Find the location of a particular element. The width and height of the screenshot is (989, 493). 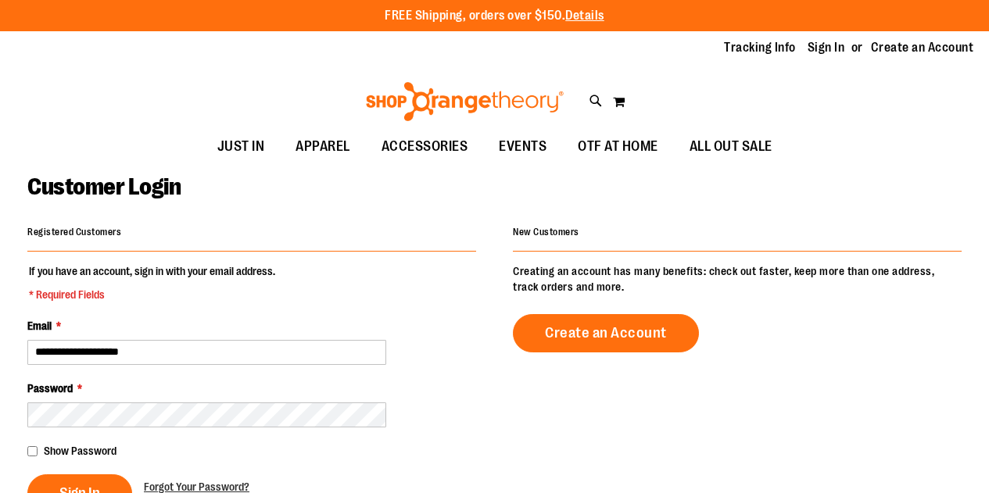

a: Details is located at coordinates (585, 16).